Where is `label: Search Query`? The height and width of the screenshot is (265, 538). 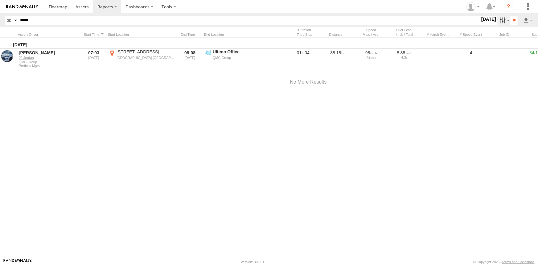
label: Search Query is located at coordinates (15, 20).